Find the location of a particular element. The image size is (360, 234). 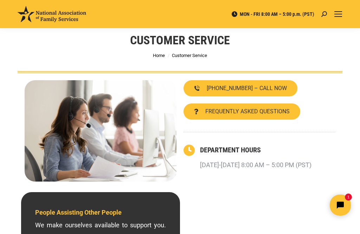

a: Mobile menu icon is located at coordinates (339, 14).